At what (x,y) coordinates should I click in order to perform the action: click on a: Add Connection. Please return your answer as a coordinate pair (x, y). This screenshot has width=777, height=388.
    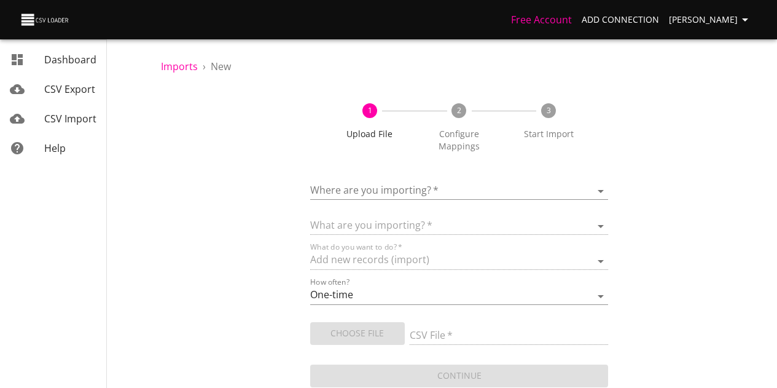
    Looking at the image, I should click on (621, 20).